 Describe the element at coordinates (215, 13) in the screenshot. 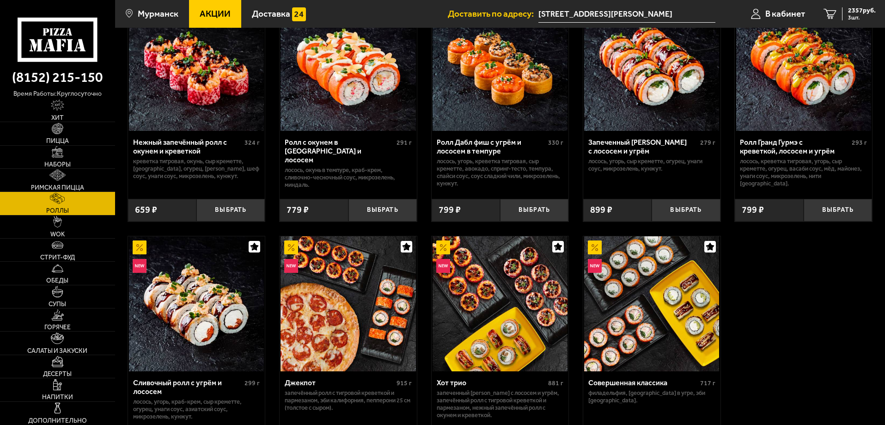

I see `span: Акции` at that location.